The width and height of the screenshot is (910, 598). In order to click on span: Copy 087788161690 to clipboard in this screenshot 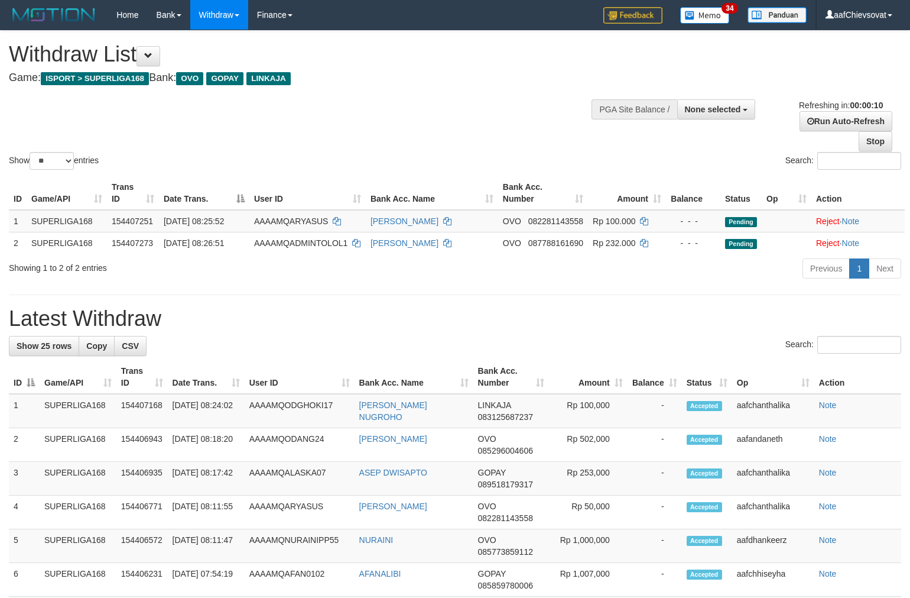, I will do `click(556, 243)`.